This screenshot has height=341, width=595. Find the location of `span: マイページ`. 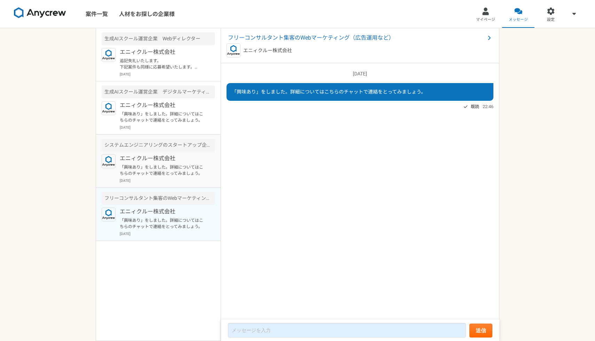

span: マイページ is located at coordinates (486, 20).